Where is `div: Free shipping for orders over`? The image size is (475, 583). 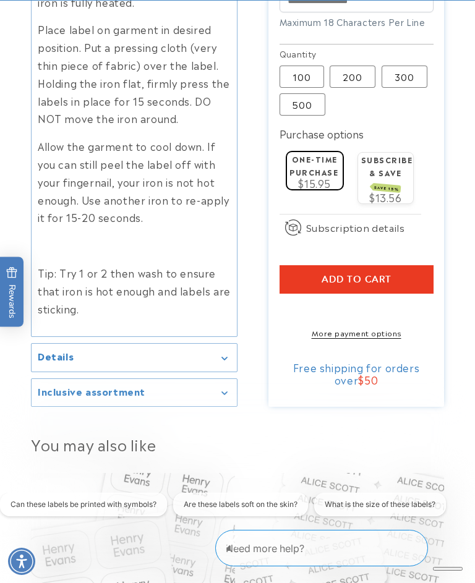
div: Free shipping for orders over is located at coordinates (356, 374).